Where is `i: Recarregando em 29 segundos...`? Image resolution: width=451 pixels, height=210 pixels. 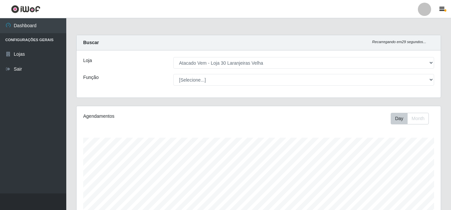 i: Recarregando em 29 segundos... is located at coordinates (399, 42).